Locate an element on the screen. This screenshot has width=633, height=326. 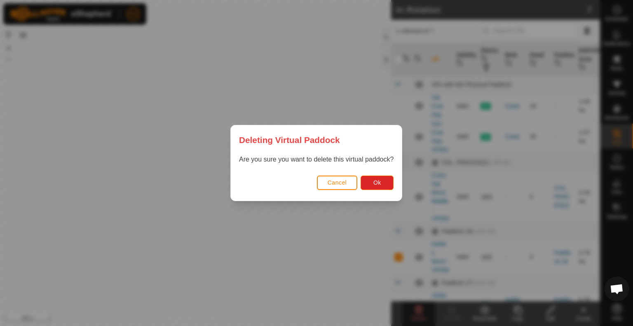
span: Deleting Virtual Paddock is located at coordinates (289, 140).